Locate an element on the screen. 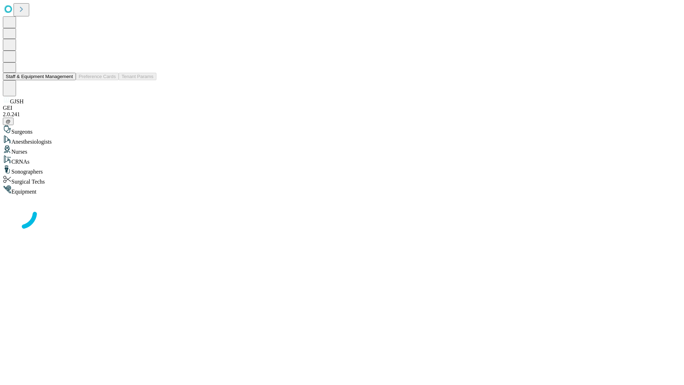 The width and height of the screenshot is (684, 385). div: Surgeons is located at coordinates (342, 130).